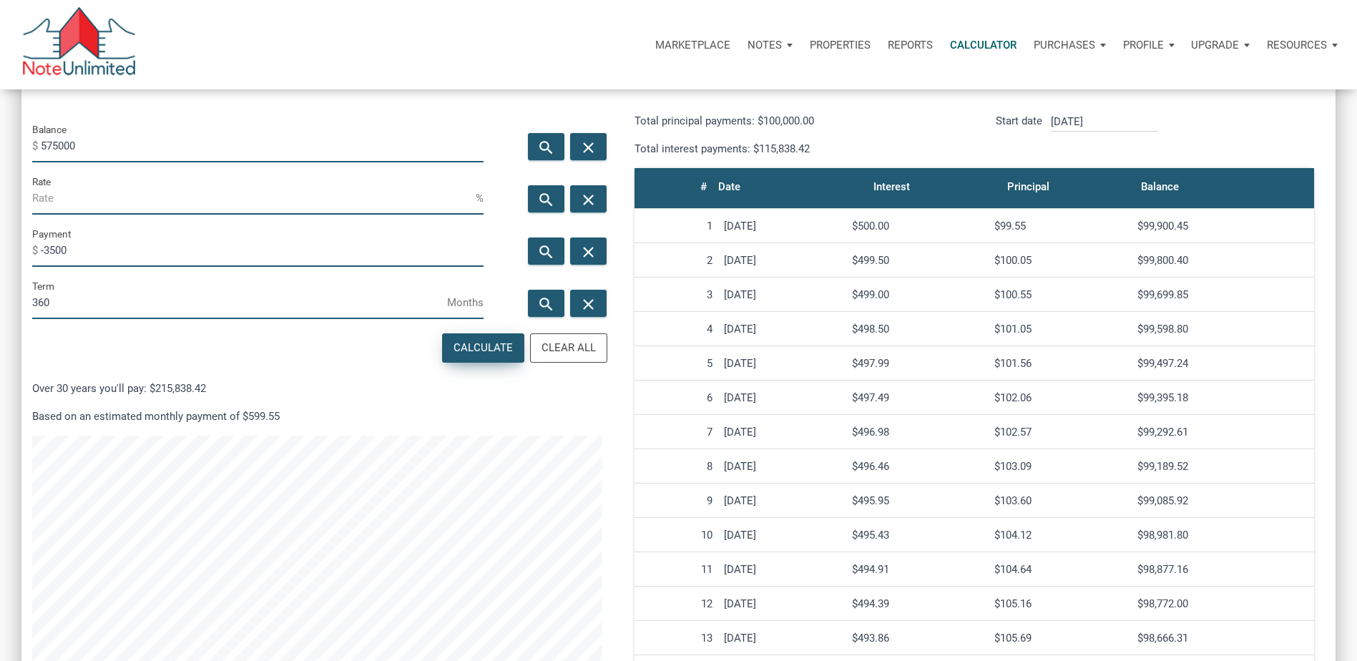 The width and height of the screenshot is (1357, 661). What do you see at coordinates (1223, 432) in the screenshot?
I see `div: $99,292.61` at bounding box center [1223, 432].